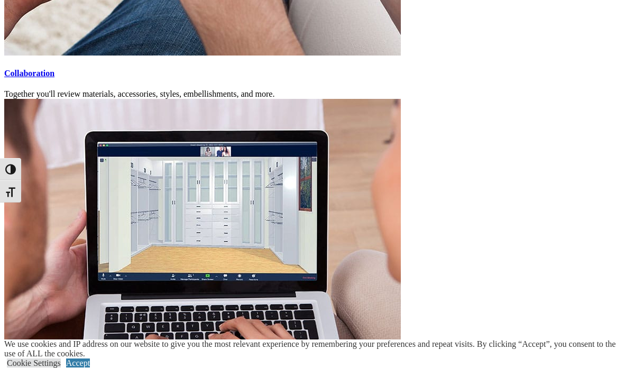 This screenshot has width=624, height=368. What do you see at coordinates (34, 363) in the screenshot?
I see `a: Cookie Settings` at bounding box center [34, 363].